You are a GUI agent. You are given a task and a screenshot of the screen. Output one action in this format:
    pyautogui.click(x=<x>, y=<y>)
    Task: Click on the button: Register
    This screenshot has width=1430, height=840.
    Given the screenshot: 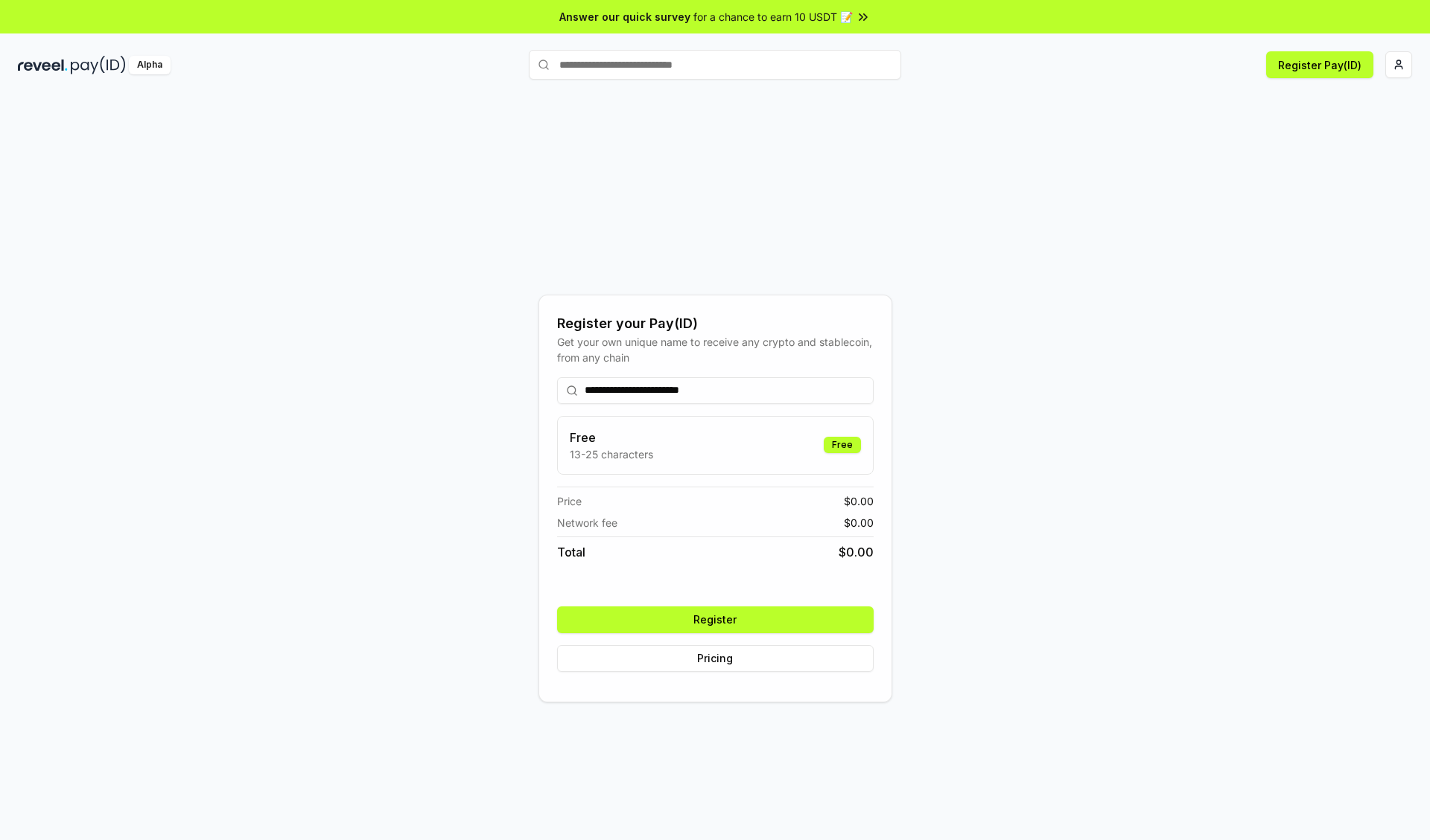 What is the action you would take?
    pyautogui.click(x=715, y=620)
    